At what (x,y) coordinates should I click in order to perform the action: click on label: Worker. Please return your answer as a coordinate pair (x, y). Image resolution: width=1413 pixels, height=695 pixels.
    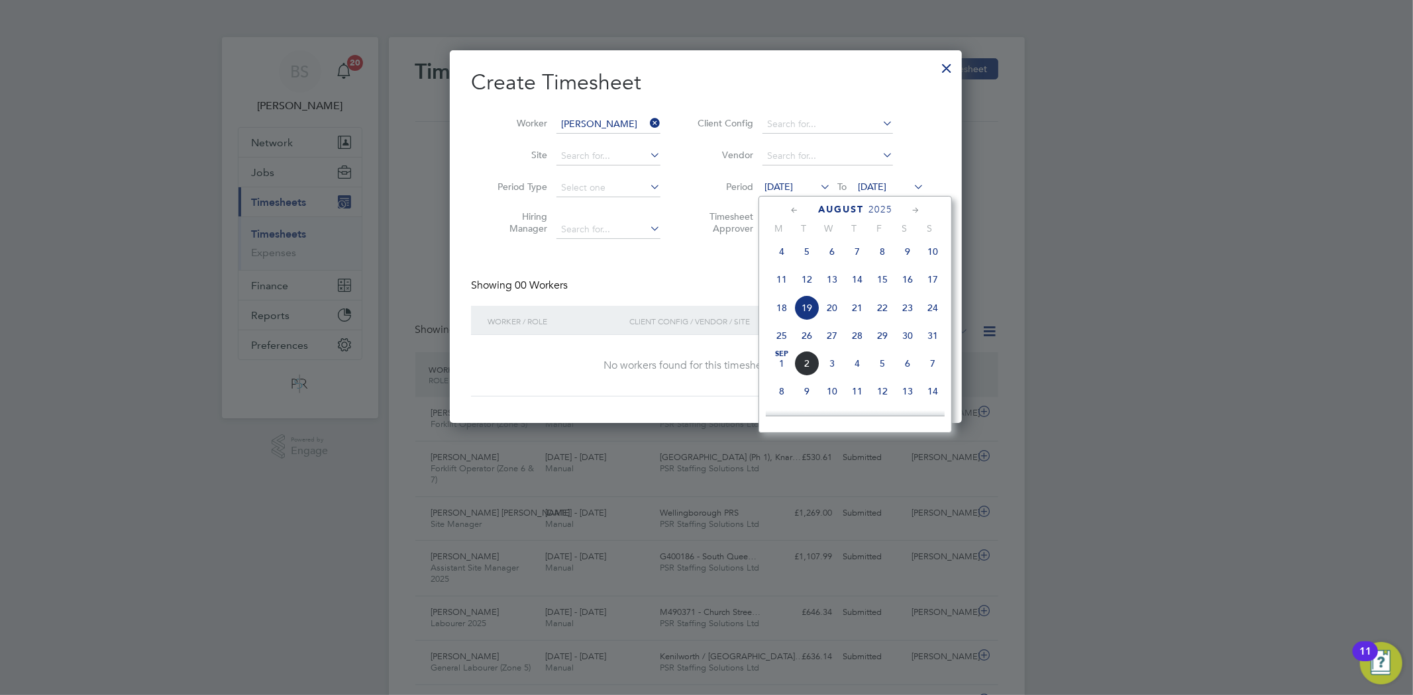
    Looking at the image, I should click on (517, 123).